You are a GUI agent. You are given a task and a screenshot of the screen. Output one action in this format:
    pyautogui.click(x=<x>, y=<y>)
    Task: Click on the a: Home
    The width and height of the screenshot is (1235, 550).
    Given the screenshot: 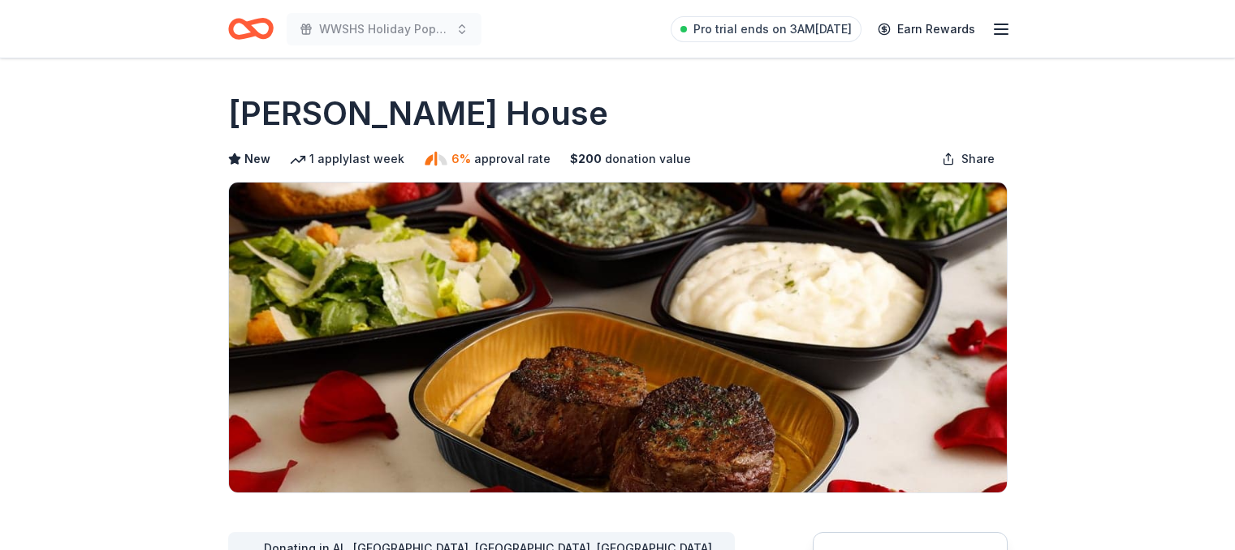 What is the action you would take?
    pyautogui.click(x=251, y=28)
    